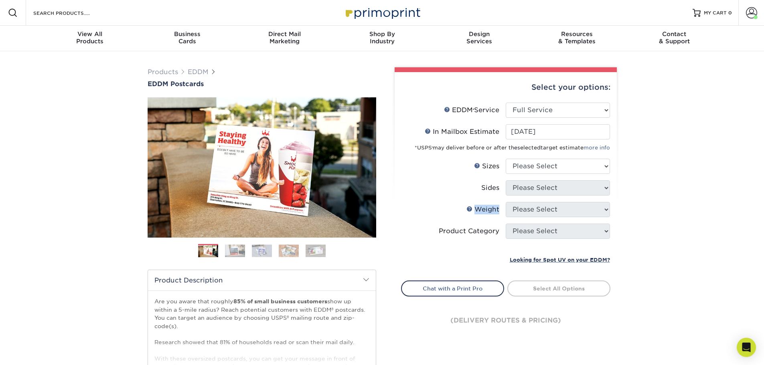  I want to click on span: Business, so click(187, 34).